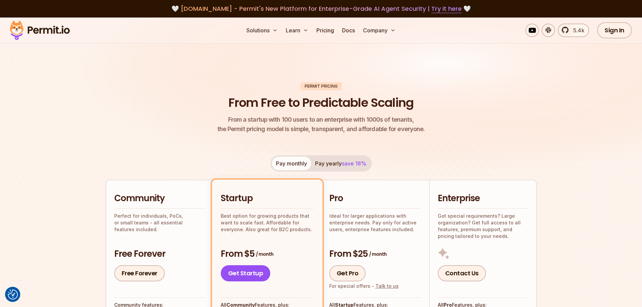  I want to click on a: Pricing, so click(325, 30).